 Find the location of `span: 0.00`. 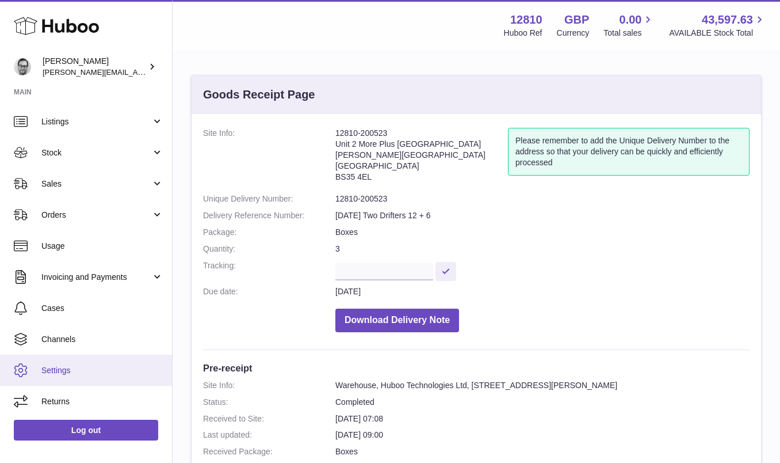

span: 0.00 is located at coordinates (631, 20).